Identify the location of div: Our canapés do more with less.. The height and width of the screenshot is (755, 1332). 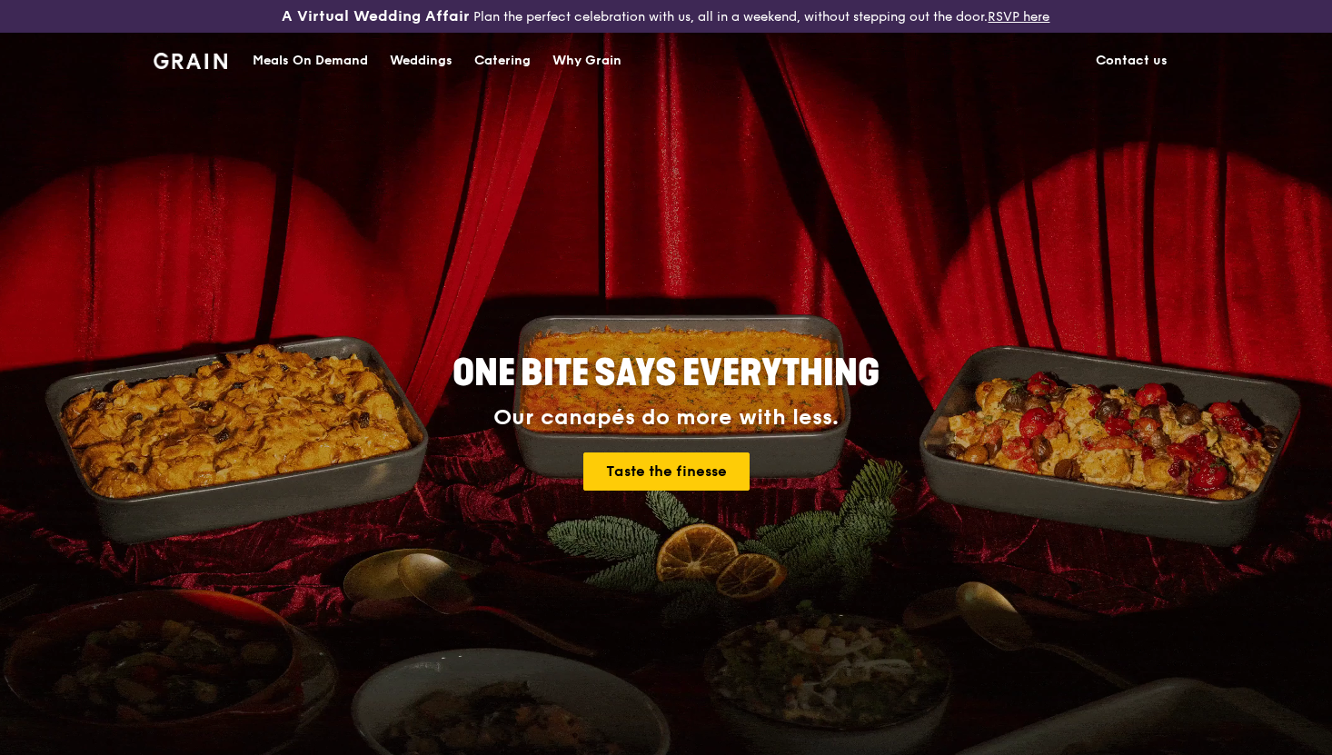
(666, 418).